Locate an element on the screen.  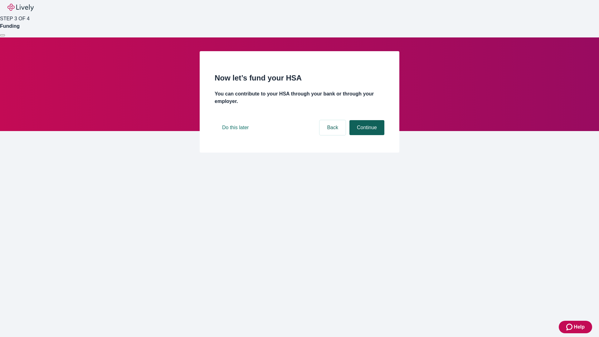
h4: You can contribute to your HSA through your bank or through your employer. is located at coordinates (299, 98).